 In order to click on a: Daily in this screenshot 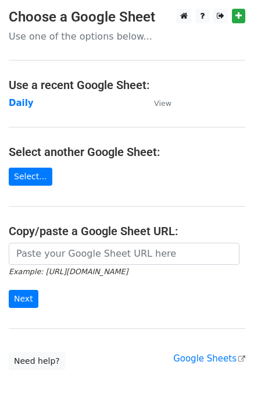, I will do `click(21, 103)`.